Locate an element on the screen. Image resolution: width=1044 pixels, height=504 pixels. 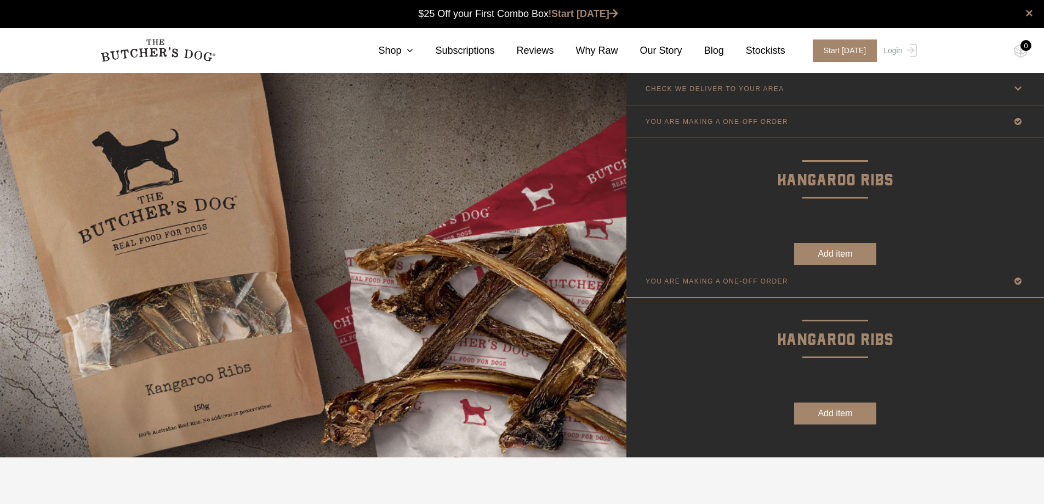
a: Shop is located at coordinates (385, 50).